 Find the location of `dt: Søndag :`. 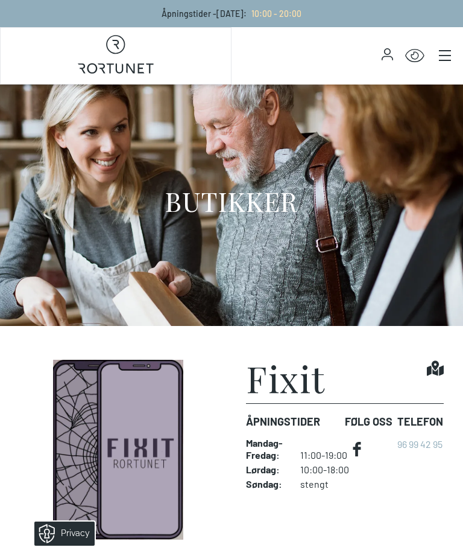

dt: Søndag : is located at coordinates (267, 484).